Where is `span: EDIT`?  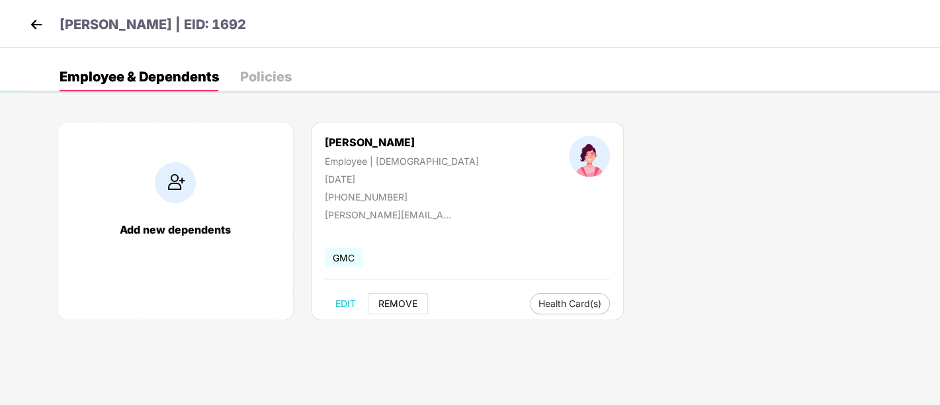
span: EDIT is located at coordinates (345, 304).